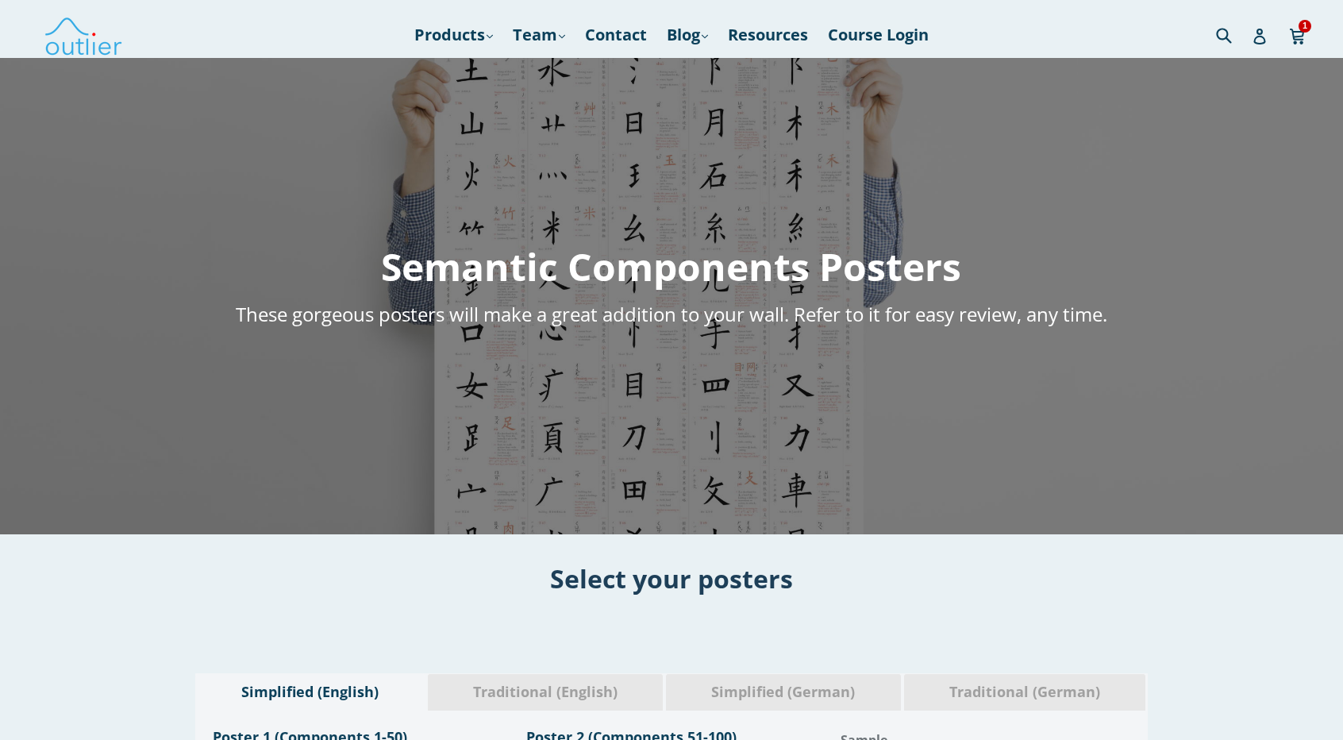 The width and height of the screenshot is (1343, 740). I want to click on a: 1, so click(1298, 35).